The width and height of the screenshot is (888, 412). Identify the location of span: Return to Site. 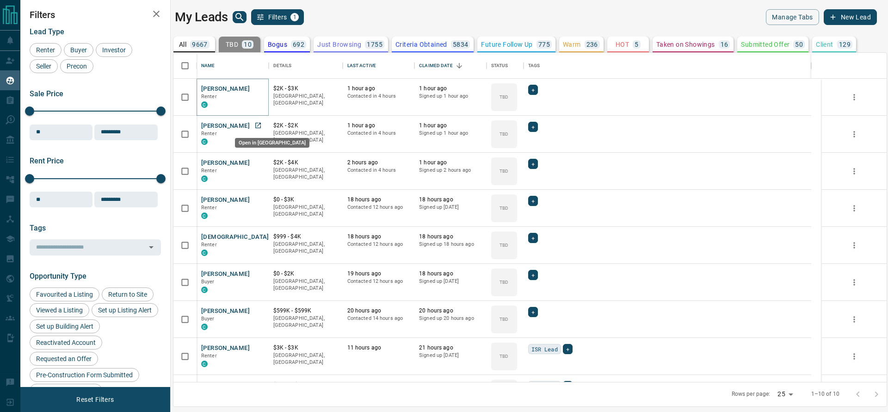
(128, 294).